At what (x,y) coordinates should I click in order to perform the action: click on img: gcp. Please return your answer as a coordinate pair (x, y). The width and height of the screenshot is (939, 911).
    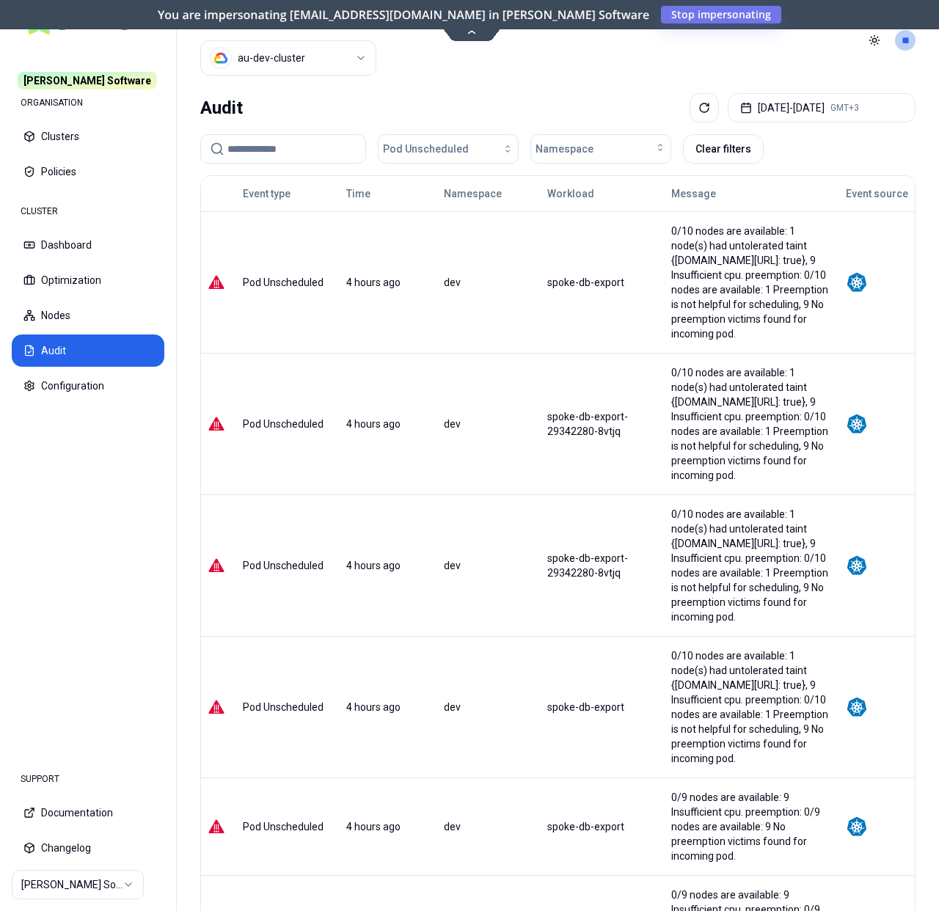
    Looking at the image, I should click on (221, 58).